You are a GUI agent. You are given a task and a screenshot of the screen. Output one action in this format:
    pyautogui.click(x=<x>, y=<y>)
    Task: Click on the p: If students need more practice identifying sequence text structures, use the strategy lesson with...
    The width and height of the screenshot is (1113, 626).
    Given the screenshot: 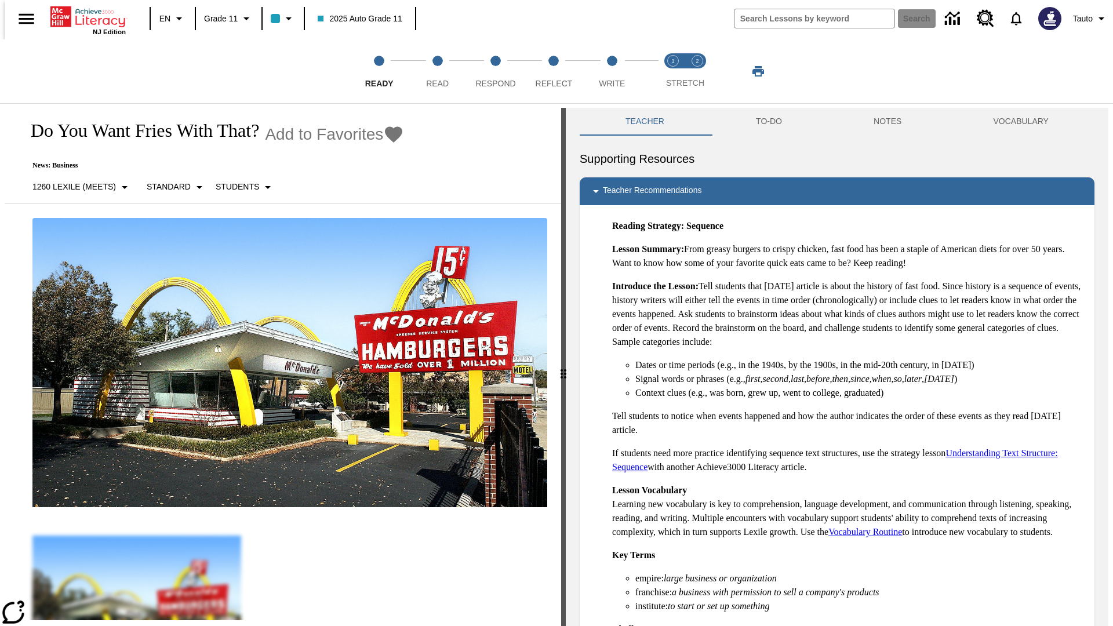 What is the action you would take?
    pyautogui.click(x=849, y=460)
    